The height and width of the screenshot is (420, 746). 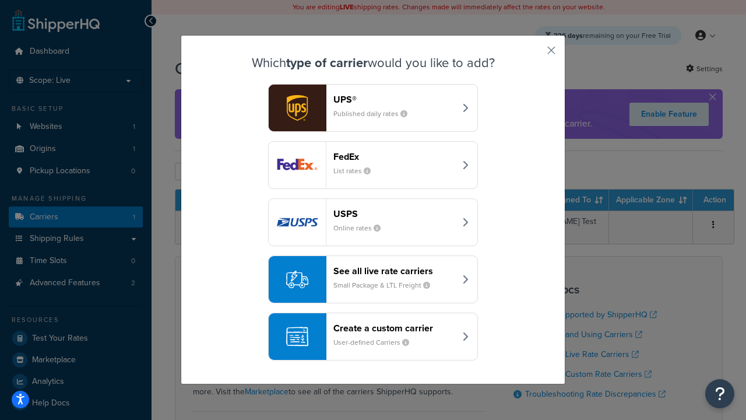 I want to click on h3: Which would you like to add?, so click(x=373, y=63).